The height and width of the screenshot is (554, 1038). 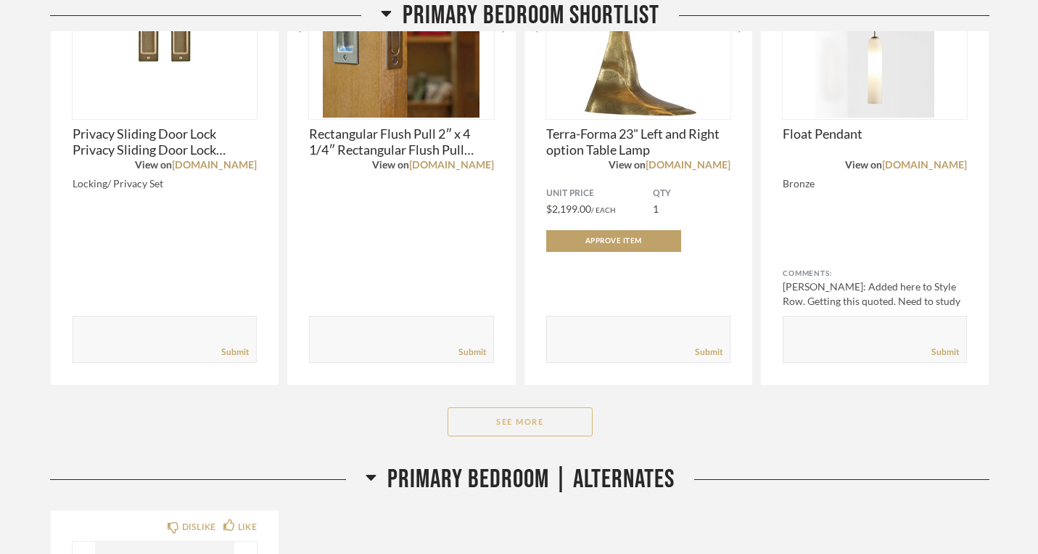 I want to click on span: Float Pendant, so click(x=875, y=133).